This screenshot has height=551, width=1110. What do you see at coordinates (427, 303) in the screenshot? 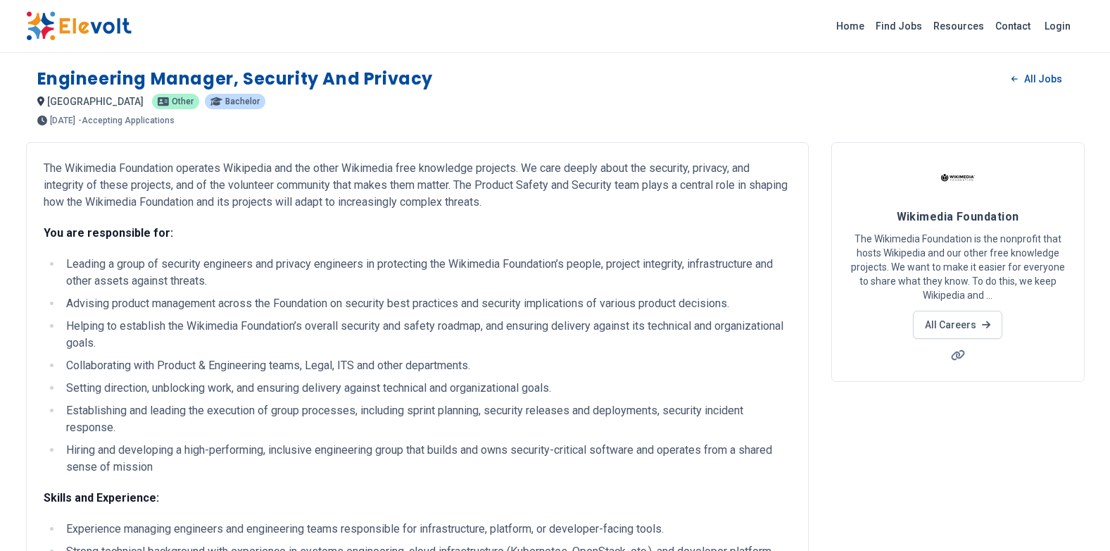
I see `li: Advising product management across the Foundation on security best practices and security implica...` at bounding box center [427, 303].